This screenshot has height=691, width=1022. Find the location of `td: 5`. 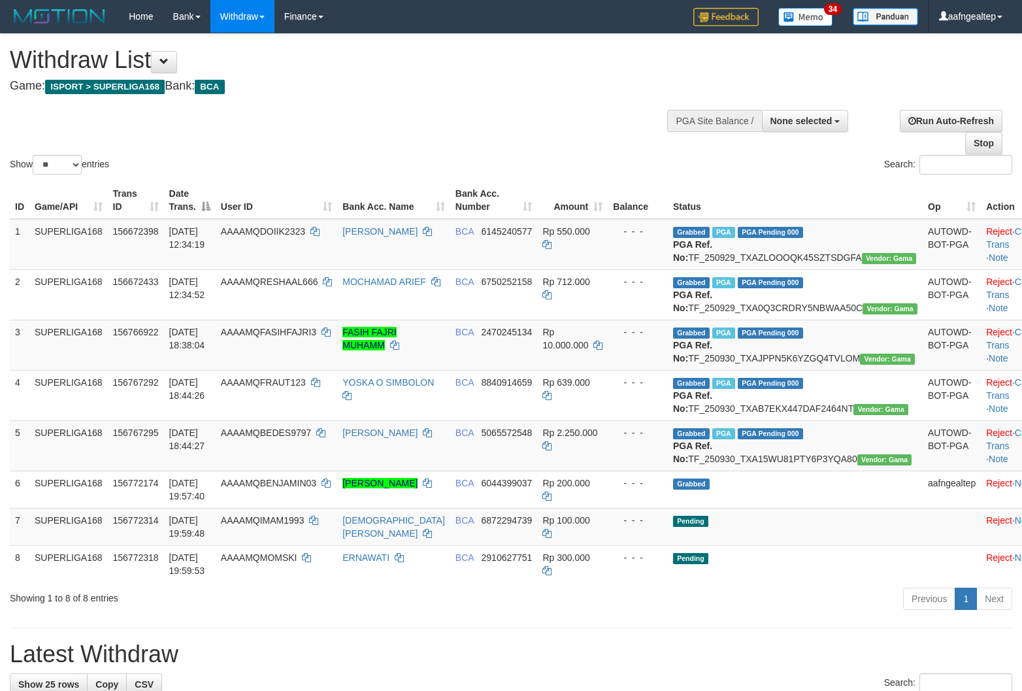

td: 5 is located at coordinates (20, 445).